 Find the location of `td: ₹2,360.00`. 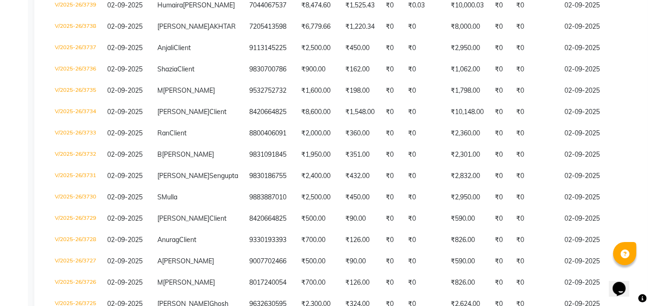

td: ₹2,360.00 is located at coordinates (467, 134).